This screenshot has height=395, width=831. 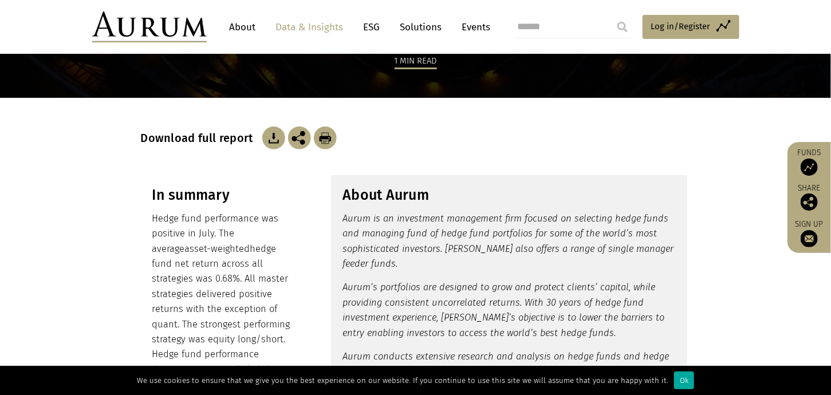 I want to click on a: Log in/Register, so click(x=690, y=27).